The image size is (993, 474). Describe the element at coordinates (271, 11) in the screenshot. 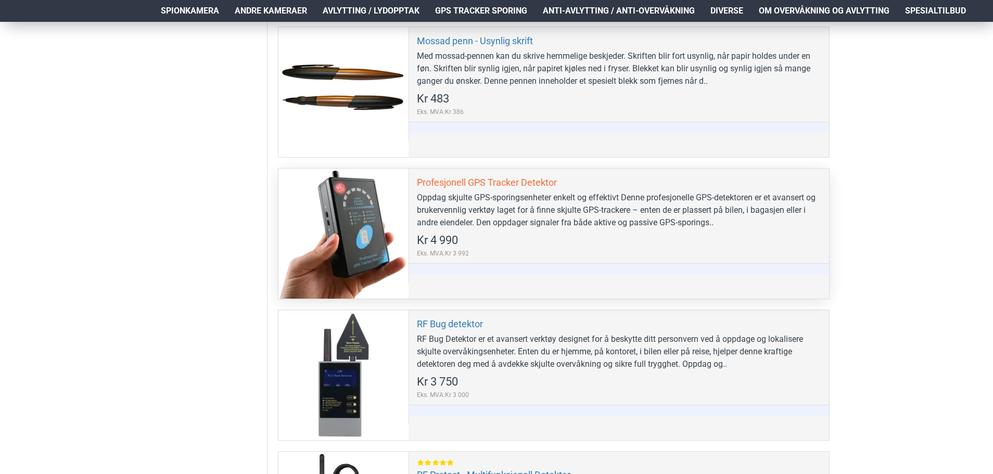

I see `span: Andre kameraer` at that location.